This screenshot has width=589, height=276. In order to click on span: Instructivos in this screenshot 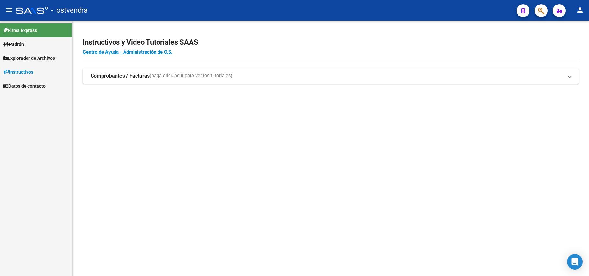, I will do `click(18, 72)`.